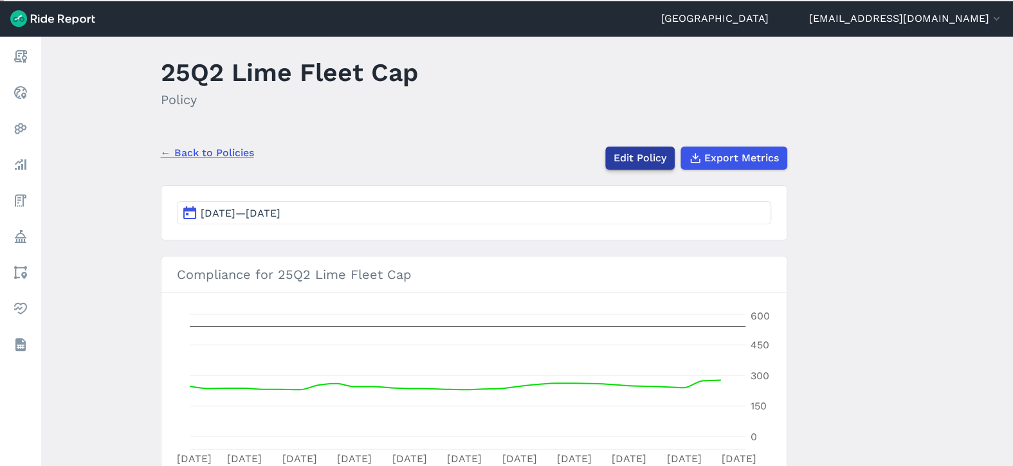  I want to click on h1: 25Q2 Lime Fleet Cap, so click(290, 72).